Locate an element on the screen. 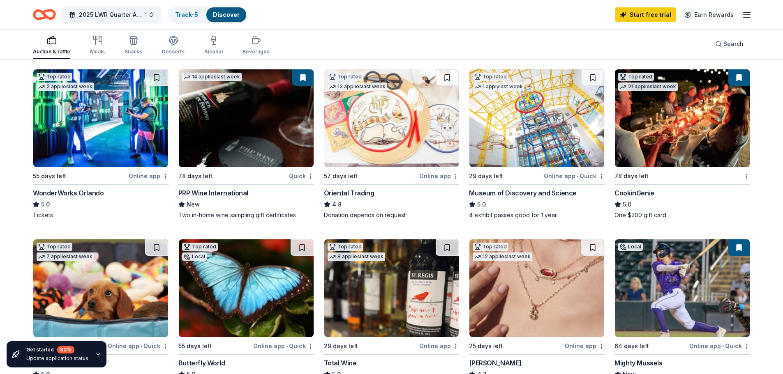 Image resolution: width=783 pixels, height=374 pixels. img: Image for Kendra Scott is located at coordinates (537, 288).